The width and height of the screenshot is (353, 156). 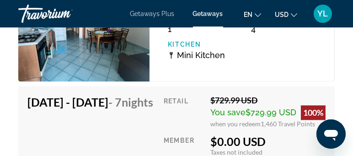 What do you see at coordinates (248, 15) in the screenshot?
I see `span: en` at bounding box center [248, 15].